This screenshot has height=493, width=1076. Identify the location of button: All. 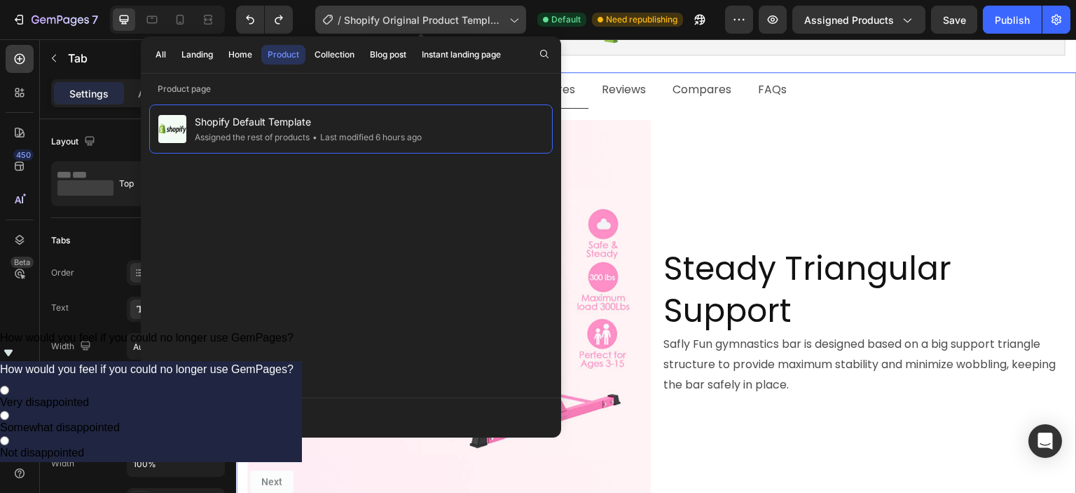
(160, 55).